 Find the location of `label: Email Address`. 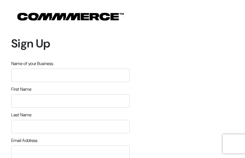

label: Email Address is located at coordinates (24, 140).